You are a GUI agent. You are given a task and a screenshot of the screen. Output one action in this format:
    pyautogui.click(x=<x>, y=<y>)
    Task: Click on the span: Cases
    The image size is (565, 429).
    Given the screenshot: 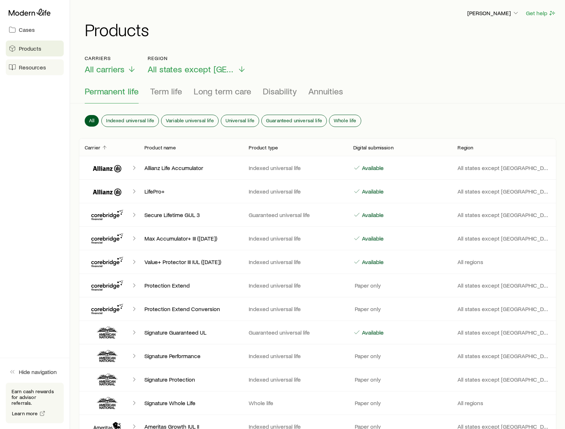 What is the action you would take?
    pyautogui.click(x=27, y=30)
    